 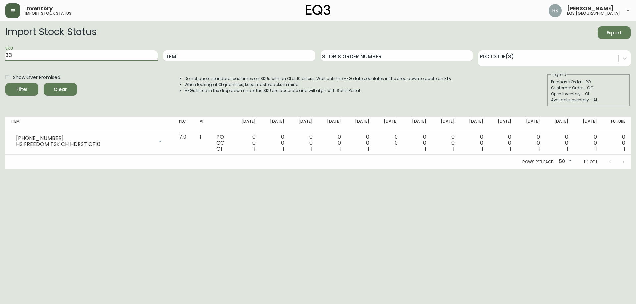 I want to click on h2: Import Stock Status, so click(x=51, y=33).